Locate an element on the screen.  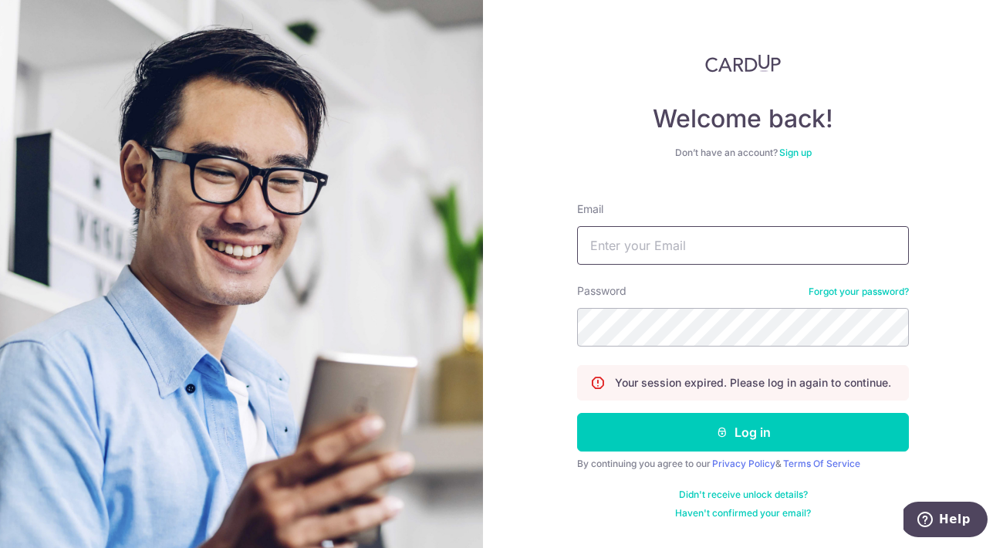
img: CardUp Logo is located at coordinates (743, 63).